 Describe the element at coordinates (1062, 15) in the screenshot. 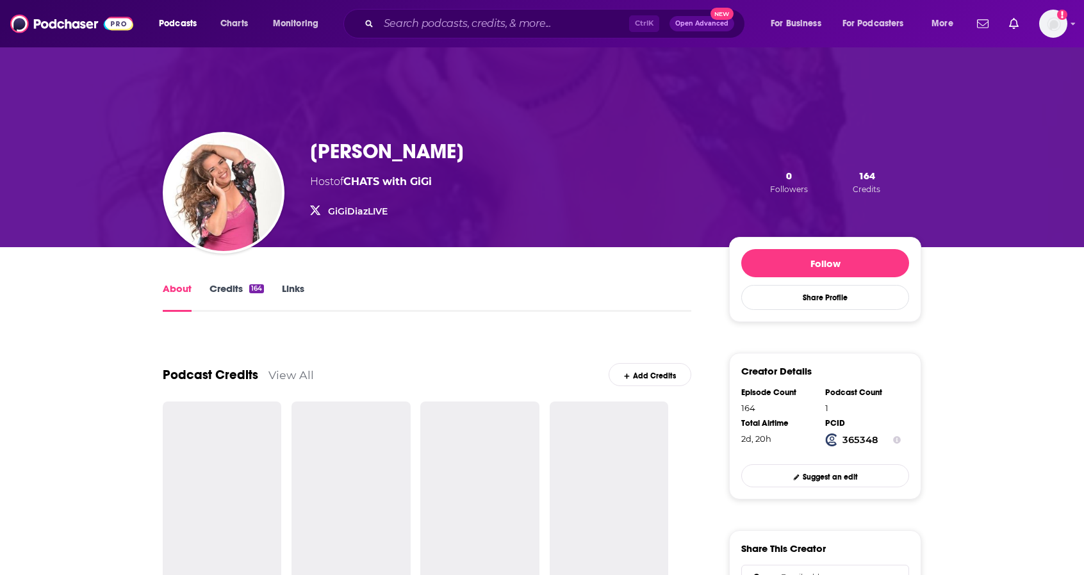

I see `svg: Add a profile image` at that location.